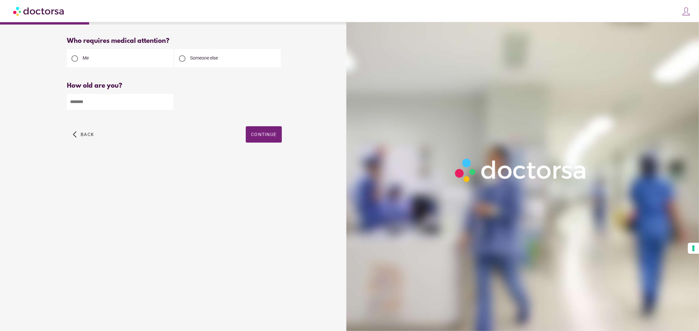 Image resolution: width=699 pixels, height=331 pixels. What do you see at coordinates (83, 135) in the screenshot?
I see `button: arrow_back_ios Back` at bounding box center [83, 135].